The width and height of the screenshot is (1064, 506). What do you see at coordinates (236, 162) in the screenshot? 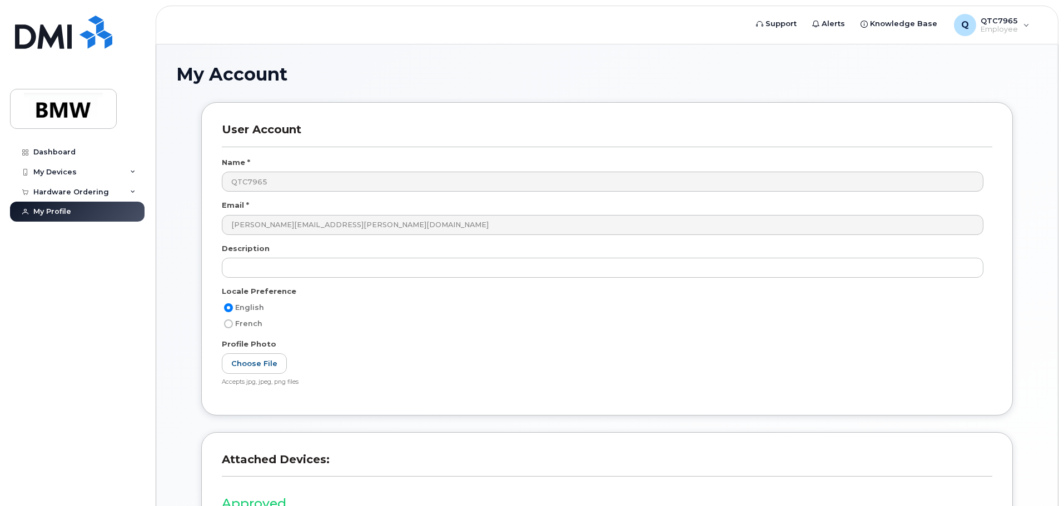
I see `label: Name *` at bounding box center [236, 162].